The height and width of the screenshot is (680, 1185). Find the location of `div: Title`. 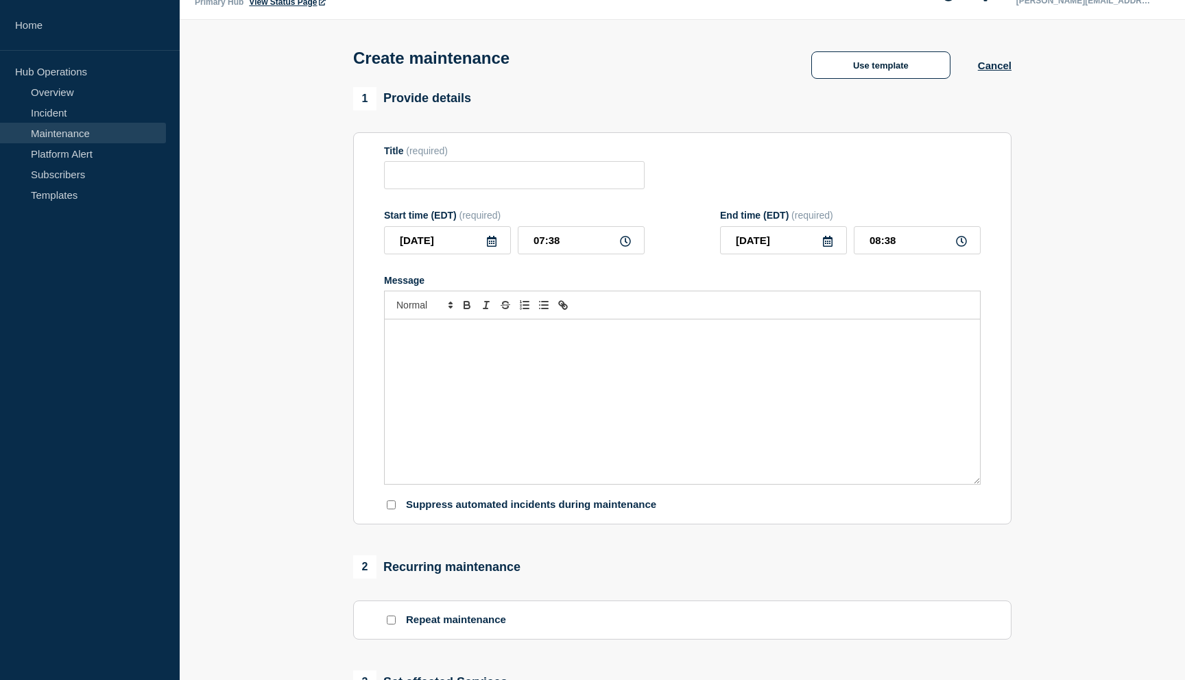

div: Title is located at coordinates (514, 151).